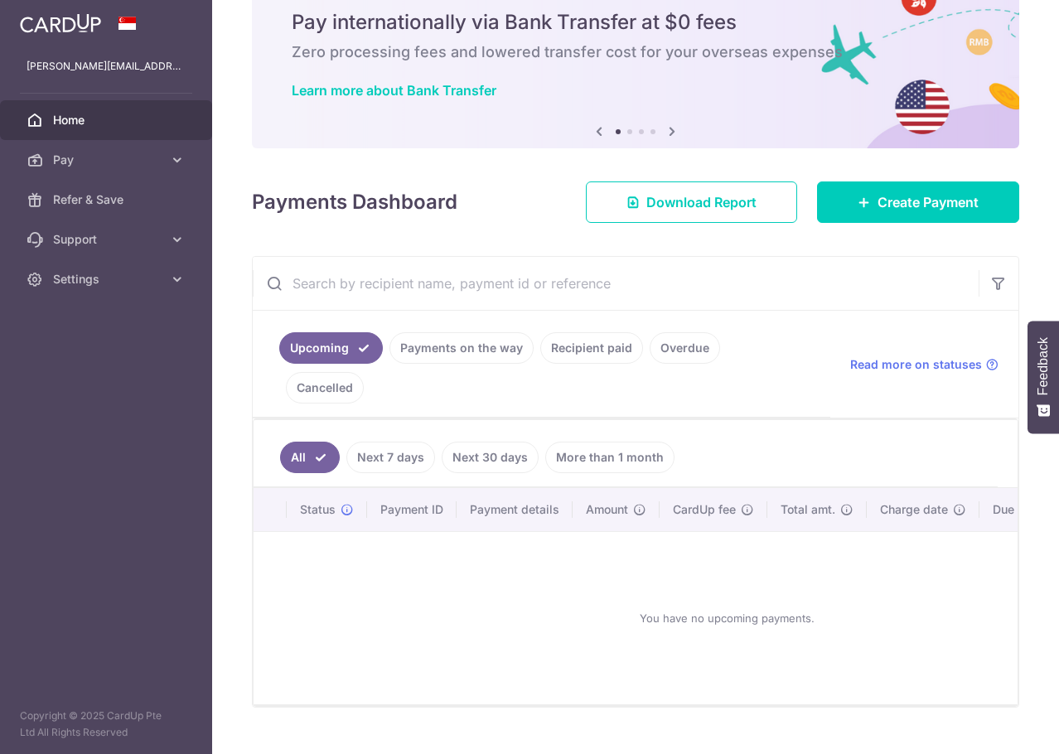  I want to click on a: Learn more about Bank Transfer, so click(394, 90).